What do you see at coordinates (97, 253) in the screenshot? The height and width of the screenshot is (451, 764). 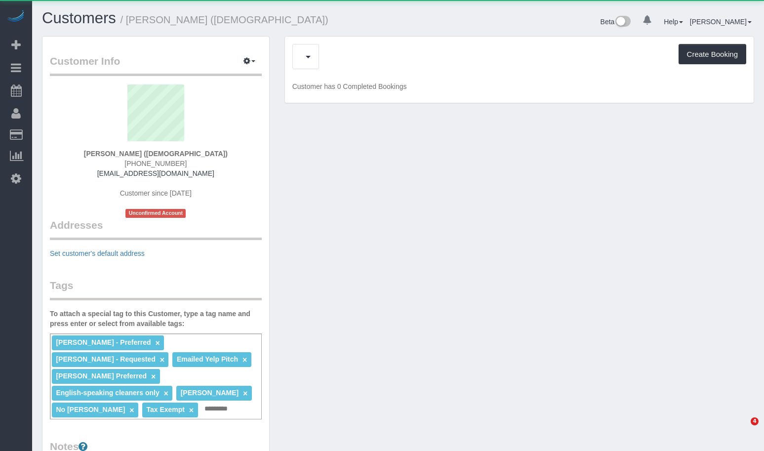 I see `a: Set customer's default address` at bounding box center [97, 253].